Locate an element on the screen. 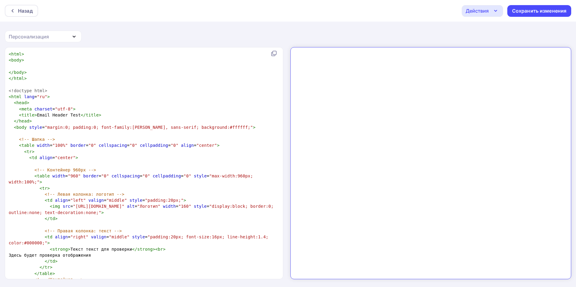 The width and height of the screenshot is (576, 287). span: alt is located at coordinates (131, 206).